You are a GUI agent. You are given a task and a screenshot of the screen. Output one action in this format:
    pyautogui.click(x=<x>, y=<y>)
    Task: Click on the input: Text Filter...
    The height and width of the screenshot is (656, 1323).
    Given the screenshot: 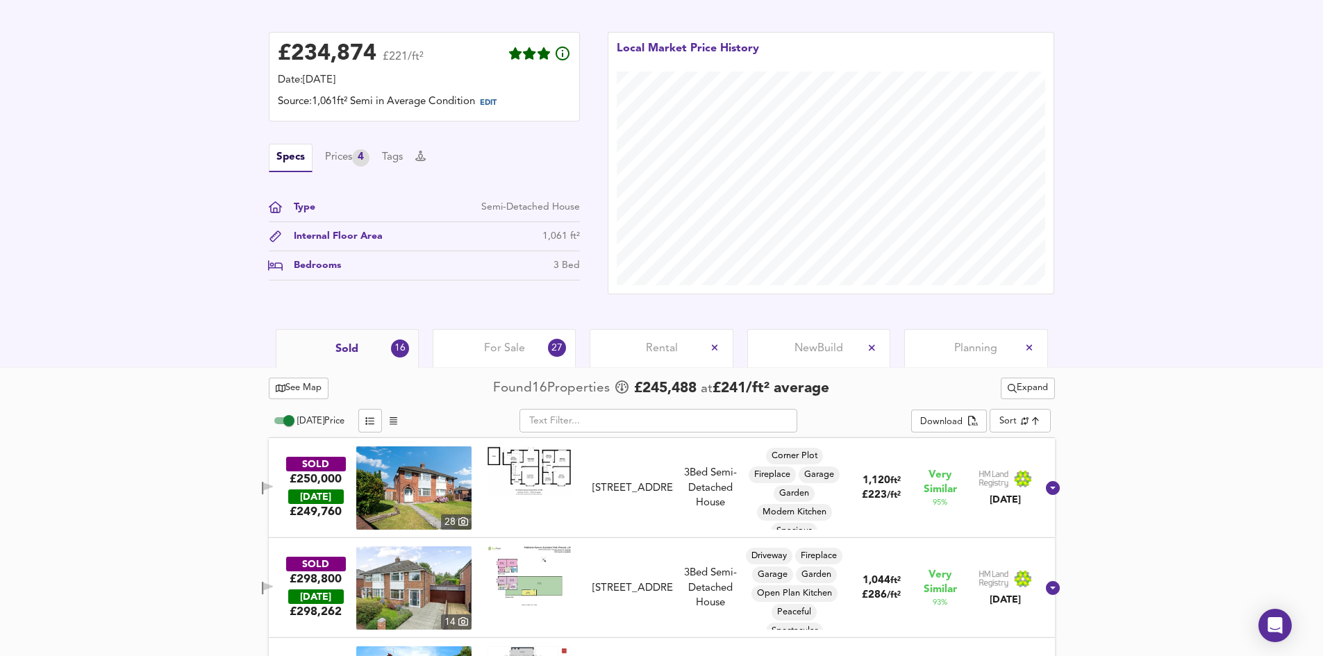 What is the action you would take?
    pyautogui.click(x=658, y=421)
    